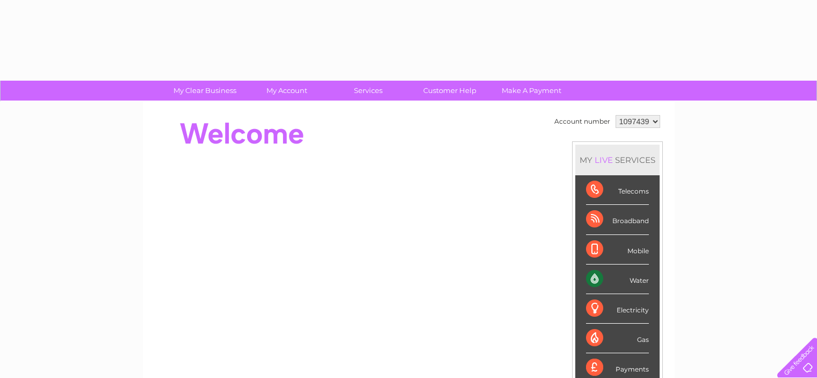 Image resolution: width=817 pixels, height=378 pixels. I want to click on div: Telecoms, so click(617, 190).